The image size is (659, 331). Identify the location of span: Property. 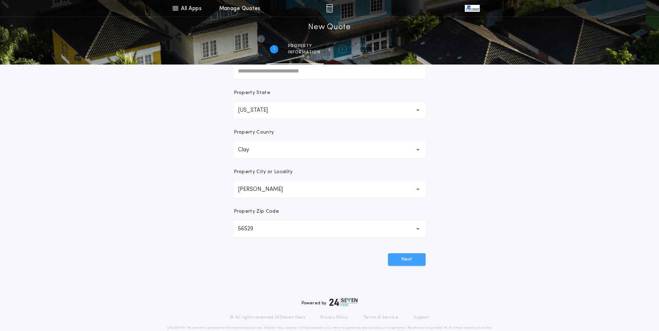
(304, 46).